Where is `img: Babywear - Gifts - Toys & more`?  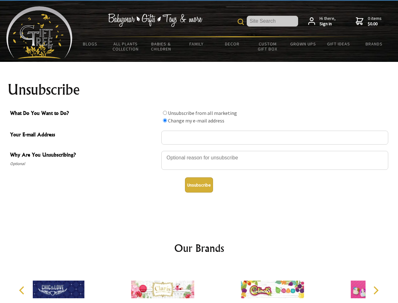
img: Babywear - Gifts - Toys & more is located at coordinates (155, 20).